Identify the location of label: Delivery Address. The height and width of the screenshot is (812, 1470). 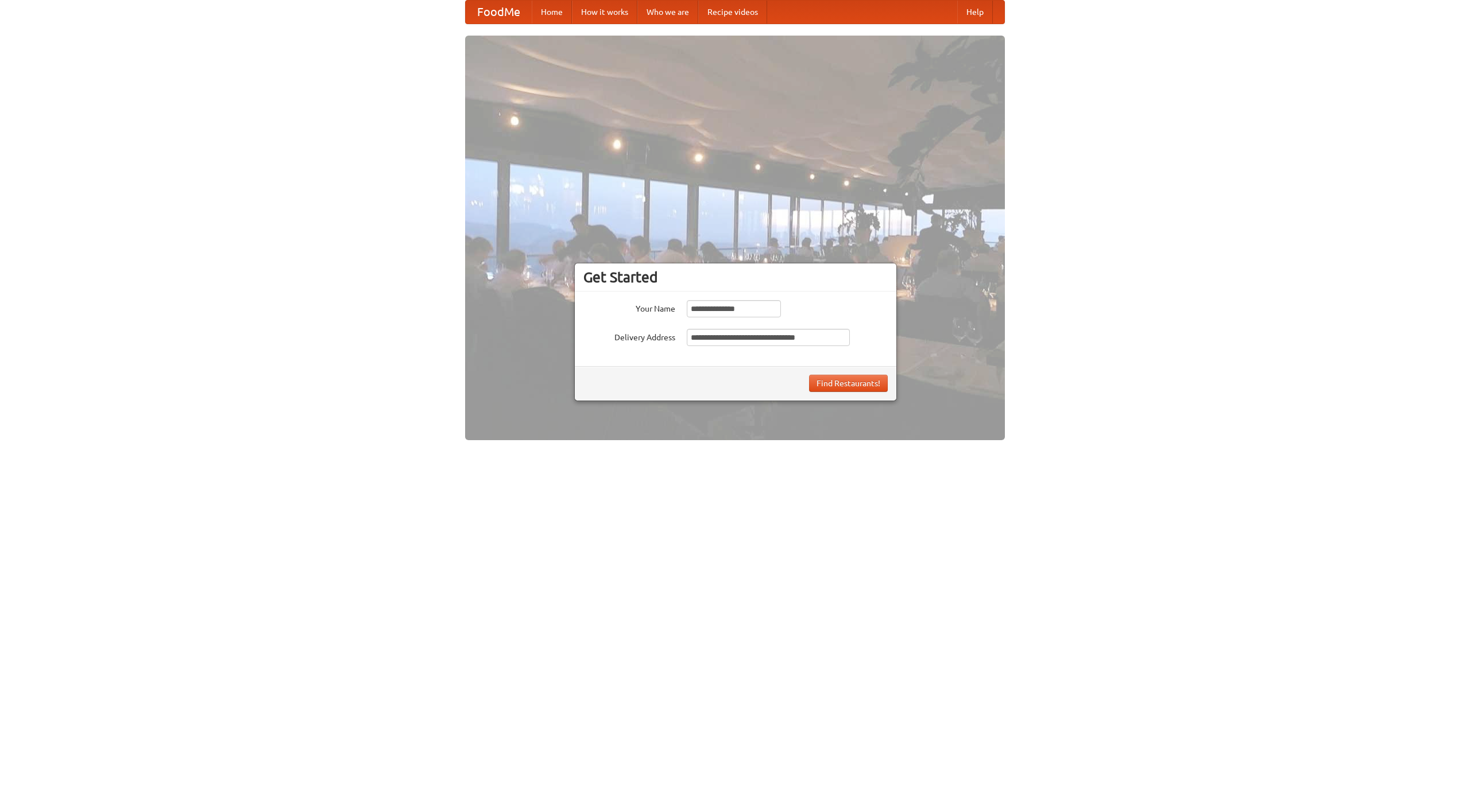
(629, 336).